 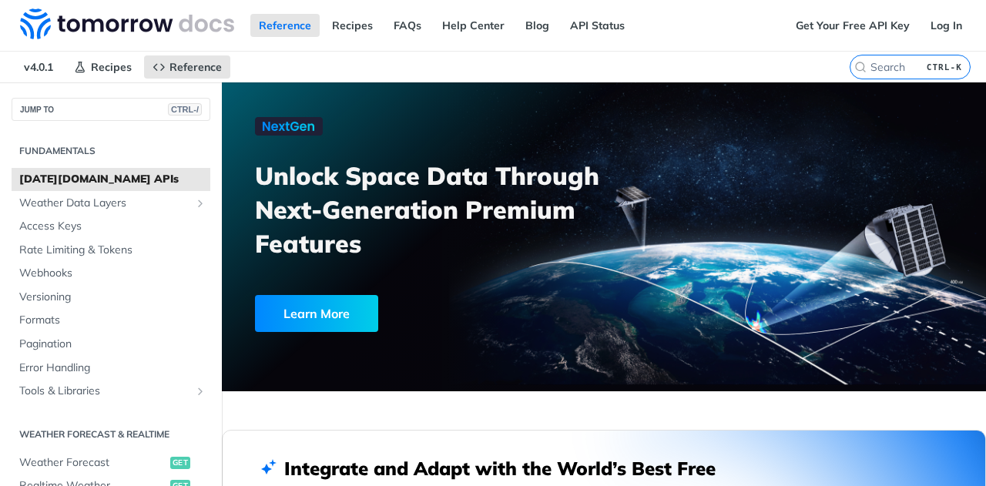 What do you see at coordinates (200, 391) in the screenshot?
I see `button: Show subpages for Tools & Libraries` at bounding box center [200, 391].